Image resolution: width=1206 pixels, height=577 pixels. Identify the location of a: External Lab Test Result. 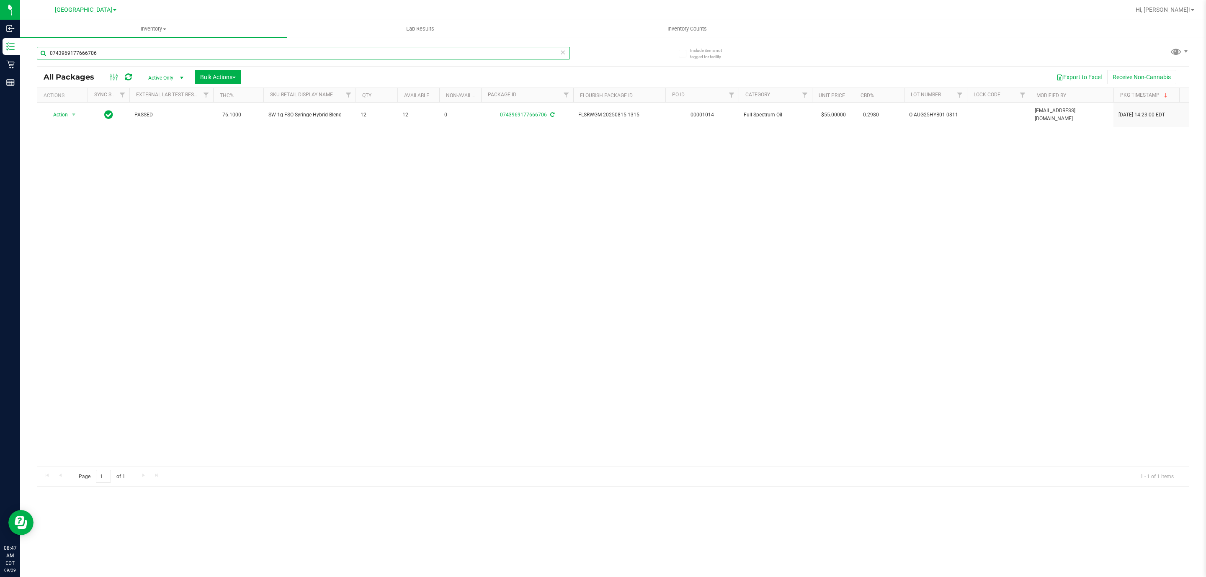
(169, 95).